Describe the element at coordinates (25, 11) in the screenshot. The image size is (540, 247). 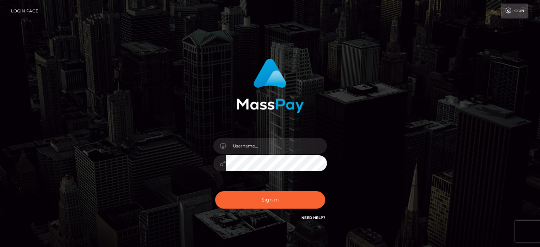
I see `a: Login Page` at that location.